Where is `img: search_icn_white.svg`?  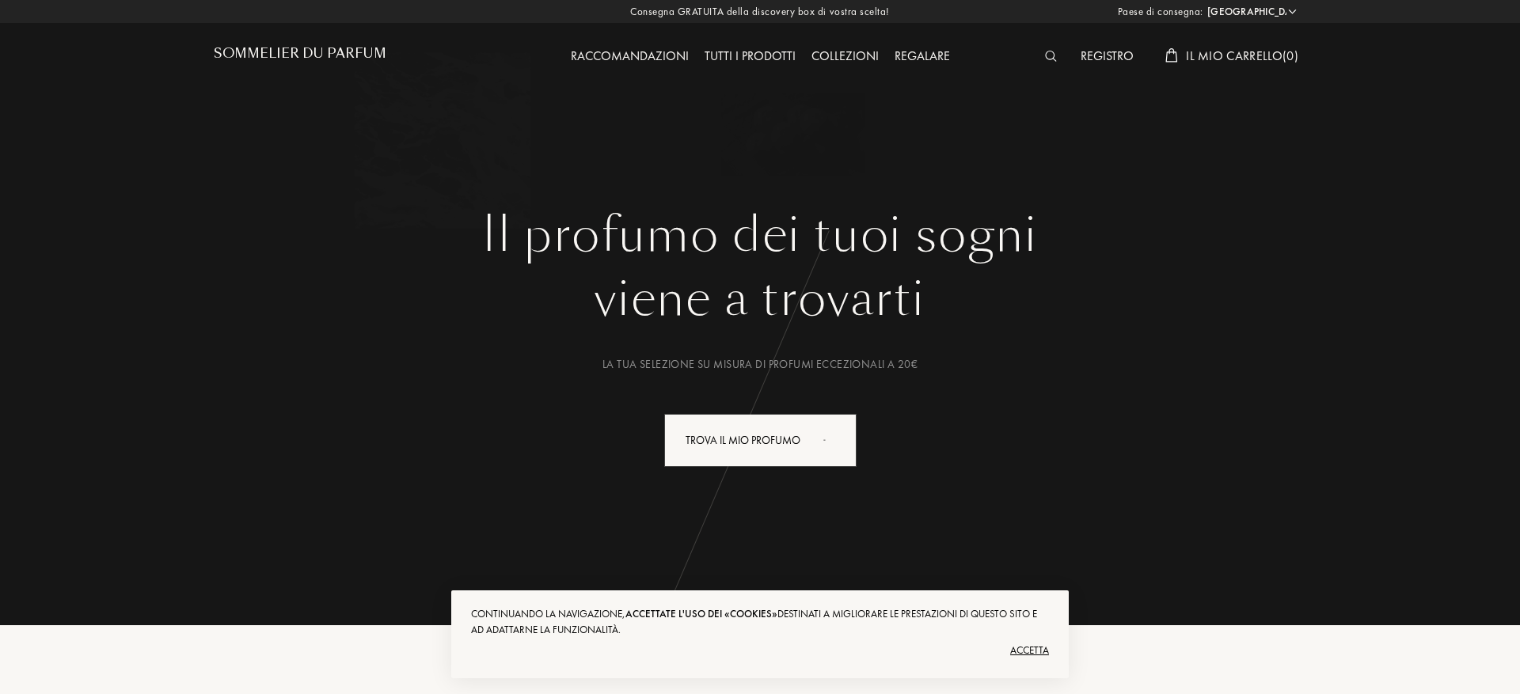
img: search_icn_white.svg is located at coordinates (1051, 56).